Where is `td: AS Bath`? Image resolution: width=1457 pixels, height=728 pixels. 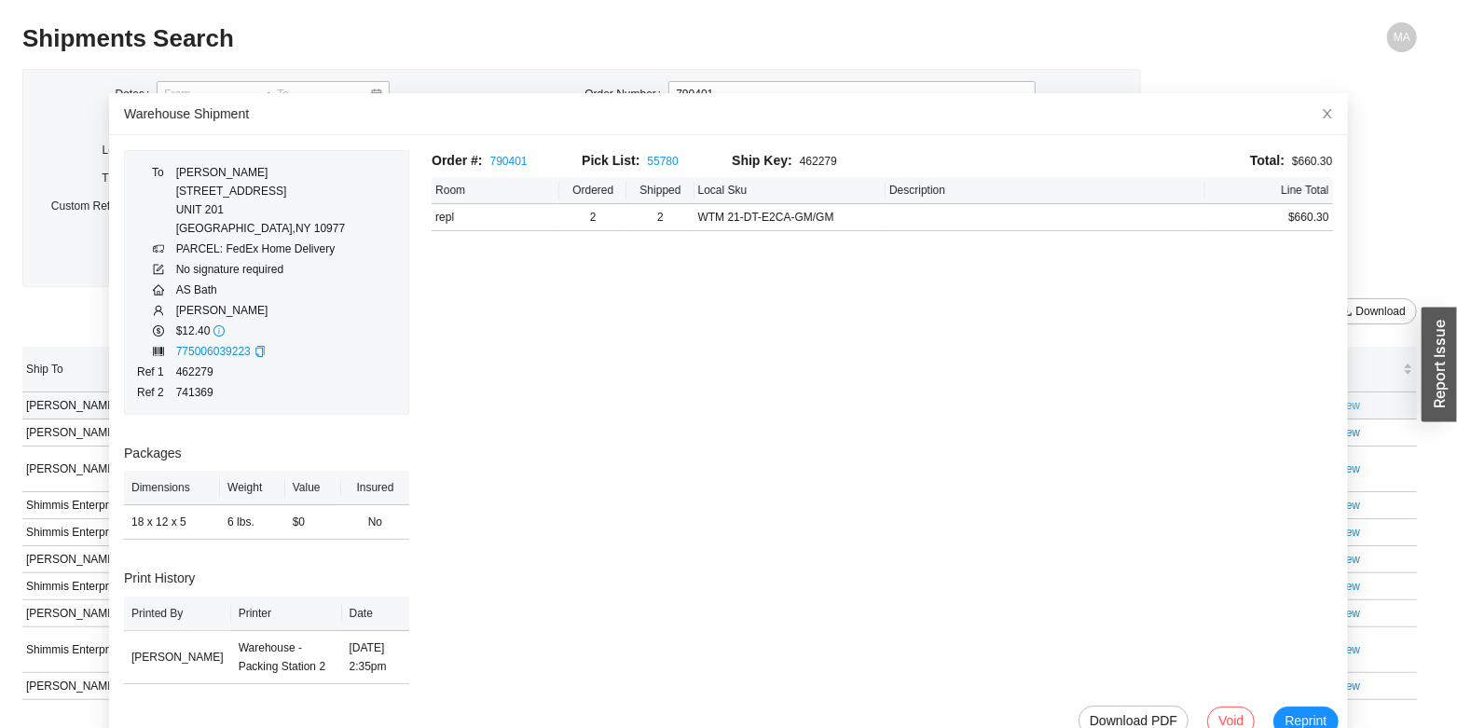
td: AS Bath is located at coordinates (260, 290).